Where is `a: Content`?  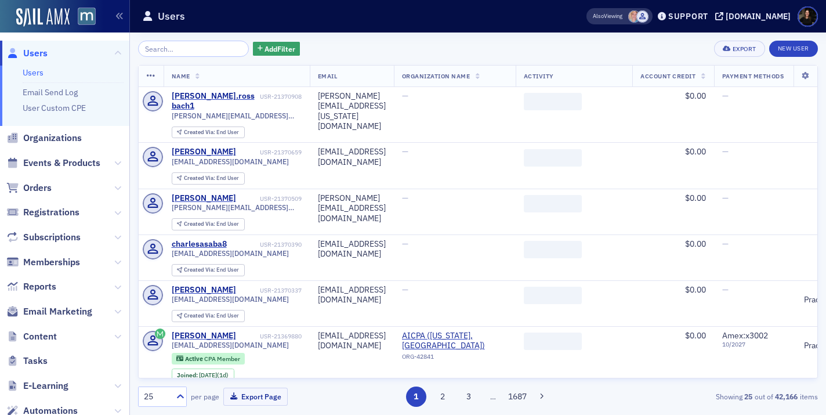
a: Content is located at coordinates (31, 336).